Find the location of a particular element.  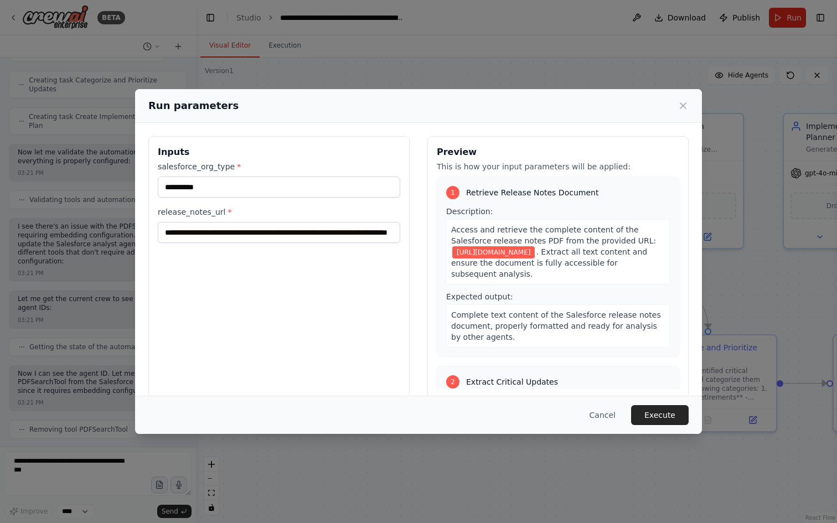

span: Extract Critical Updates is located at coordinates (512, 382).